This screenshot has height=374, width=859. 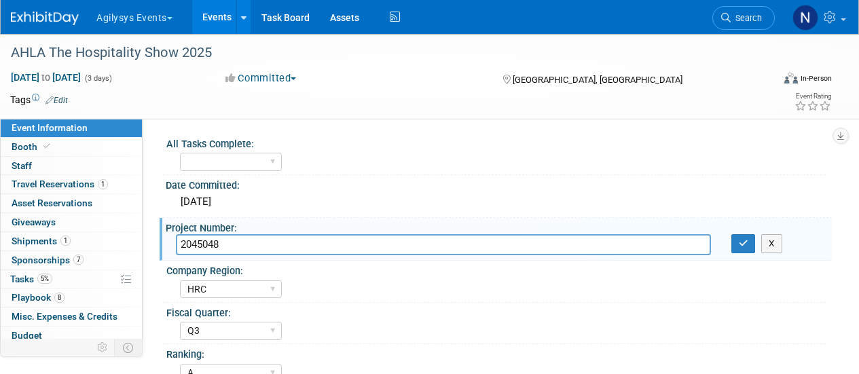 What do you see at coordinates (498, 183) in the screenshot?
I see `div: Date Committed:` at bounding box center [498, 183].